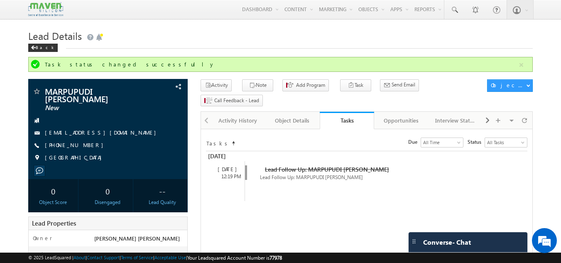 The image size is (561, 263). Describe the element at coordinates (281, 64) in the screenshot. I see `div: Task status changed successfully` at that location.